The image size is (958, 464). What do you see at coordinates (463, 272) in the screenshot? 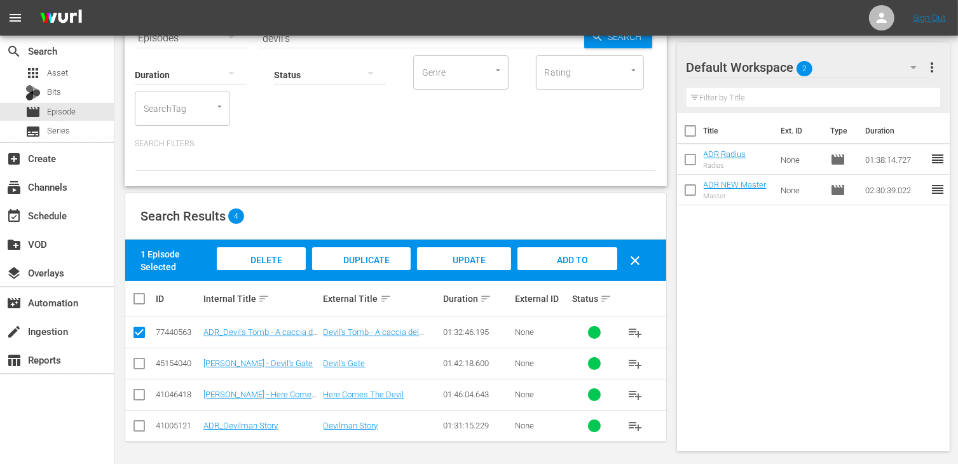
I see `span: Update Metadata` at bounding box center [463, 272].